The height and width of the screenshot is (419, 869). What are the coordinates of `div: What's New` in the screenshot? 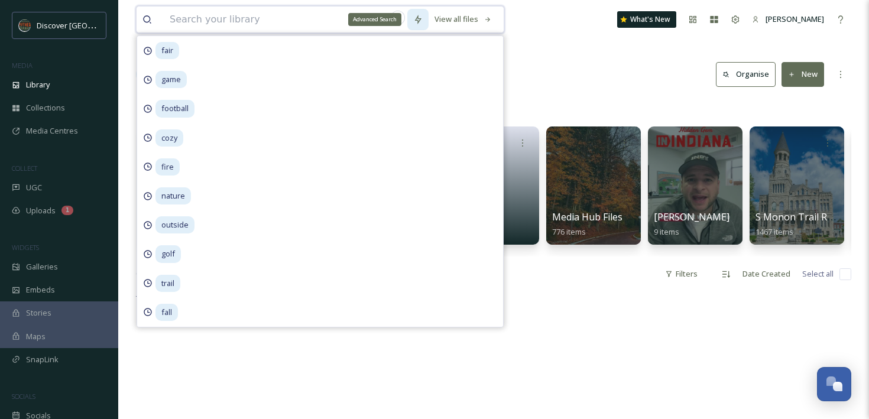 It's located at (647, 20).